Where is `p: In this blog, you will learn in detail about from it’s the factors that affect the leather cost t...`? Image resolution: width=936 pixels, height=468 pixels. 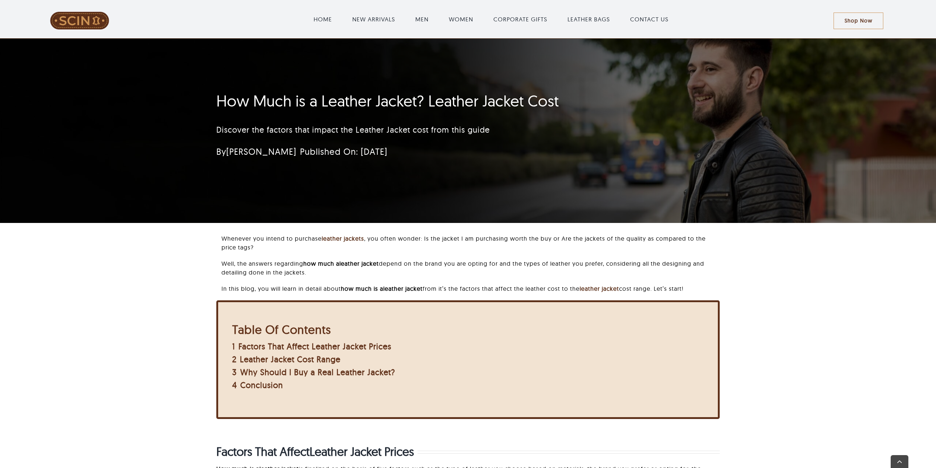 p: In this blog, you will learn in detail about from it’s the factors that affect the leather cost t... is located at coordinates (470, 288).